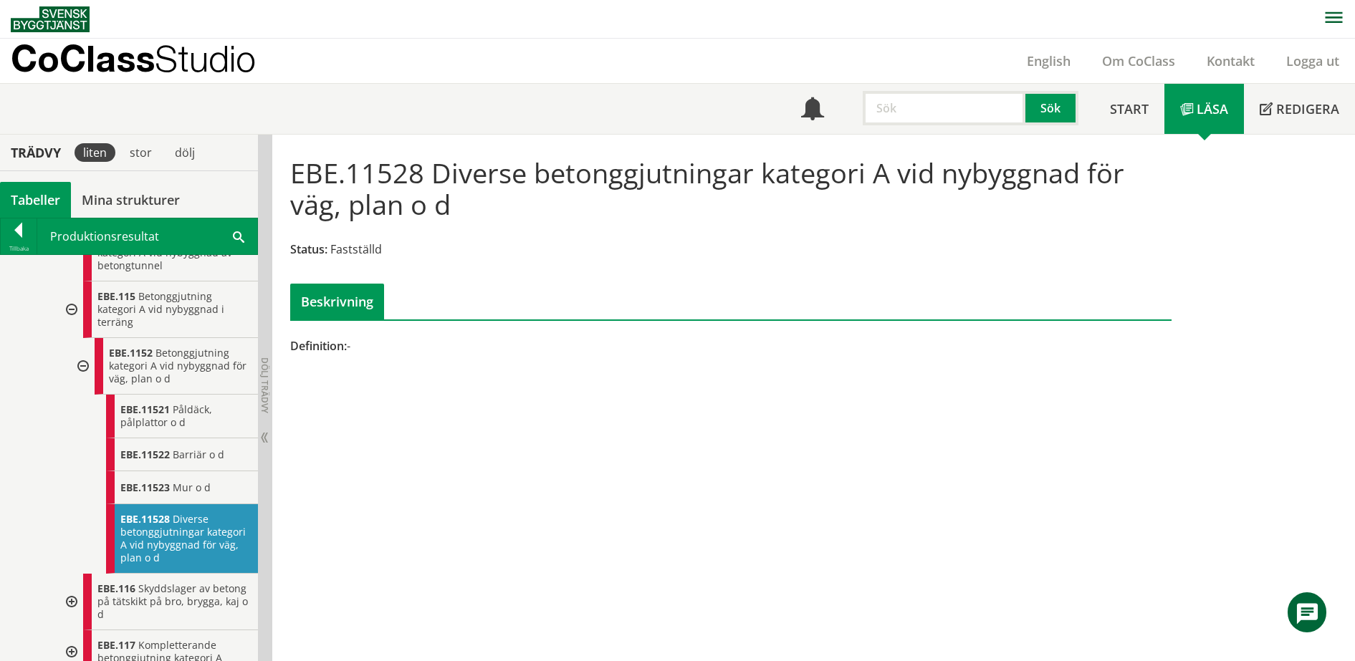 The height and width of the screenshot is (661, 1355). Describe the element at coordinates (1308, 109) in the screenshot. I see `span: Redigera` at that location.